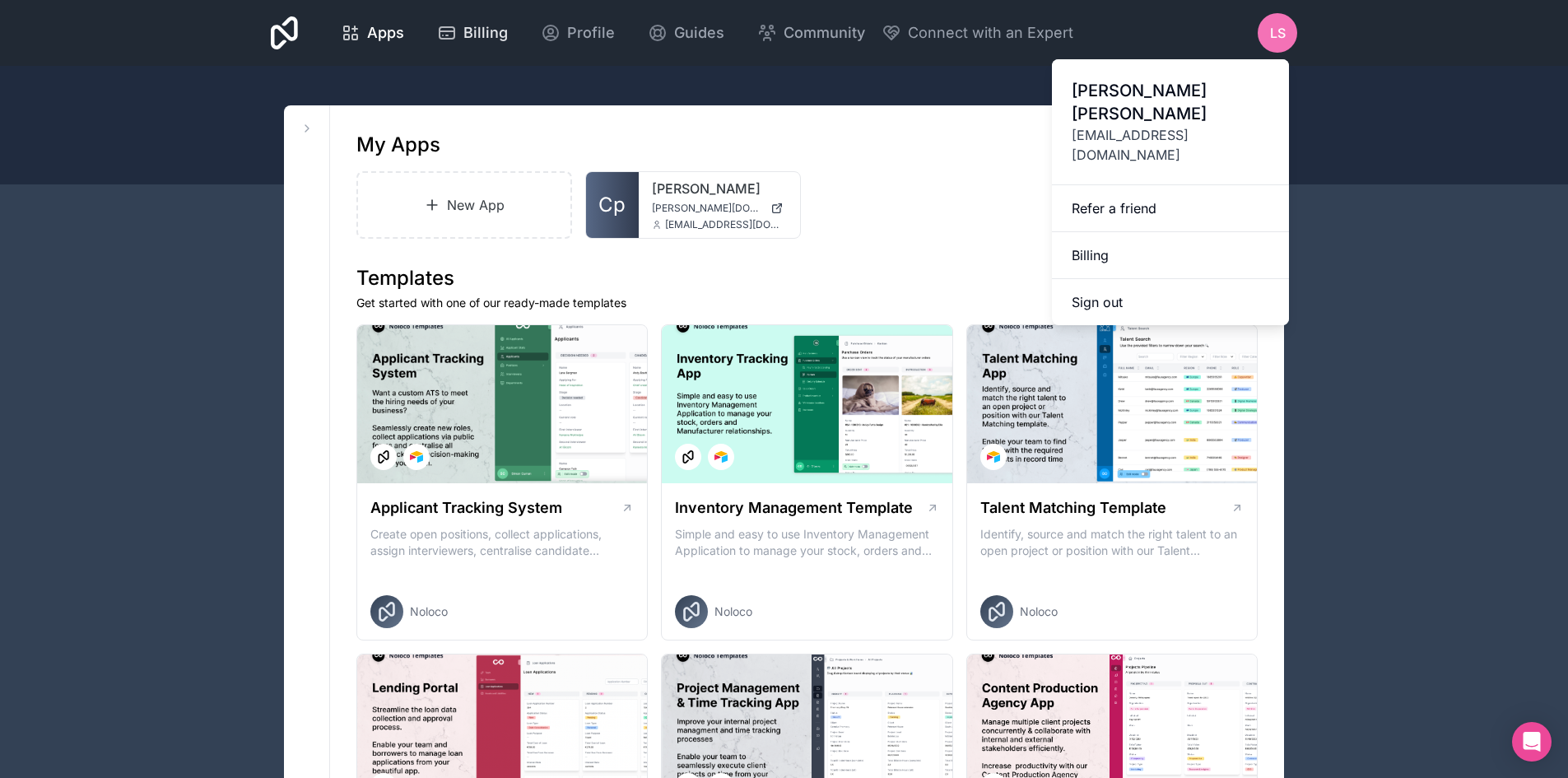  I want to click on div: Open Intercom Messenger, so click(1531, 741).